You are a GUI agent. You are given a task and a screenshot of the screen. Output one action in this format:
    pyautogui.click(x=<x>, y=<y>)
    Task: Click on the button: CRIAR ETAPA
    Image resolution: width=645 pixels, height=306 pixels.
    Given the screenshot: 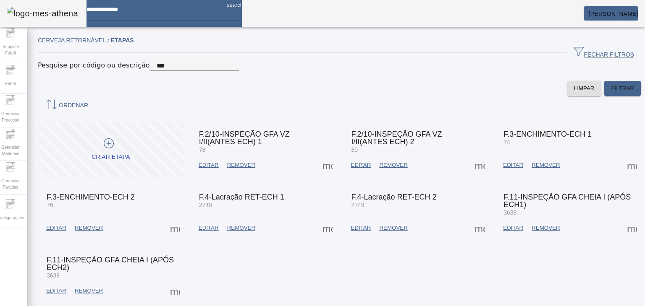 What is the action you would take?
    pyautogui.click(x=111, y=150)
    